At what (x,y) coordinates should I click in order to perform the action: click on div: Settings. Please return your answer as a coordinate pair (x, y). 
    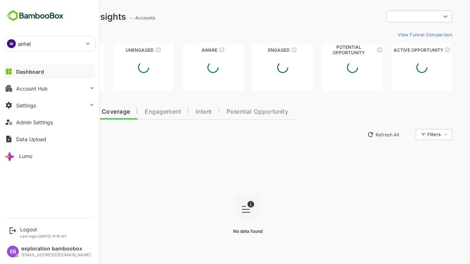
    Looking at the image, I should click on (26, 105).